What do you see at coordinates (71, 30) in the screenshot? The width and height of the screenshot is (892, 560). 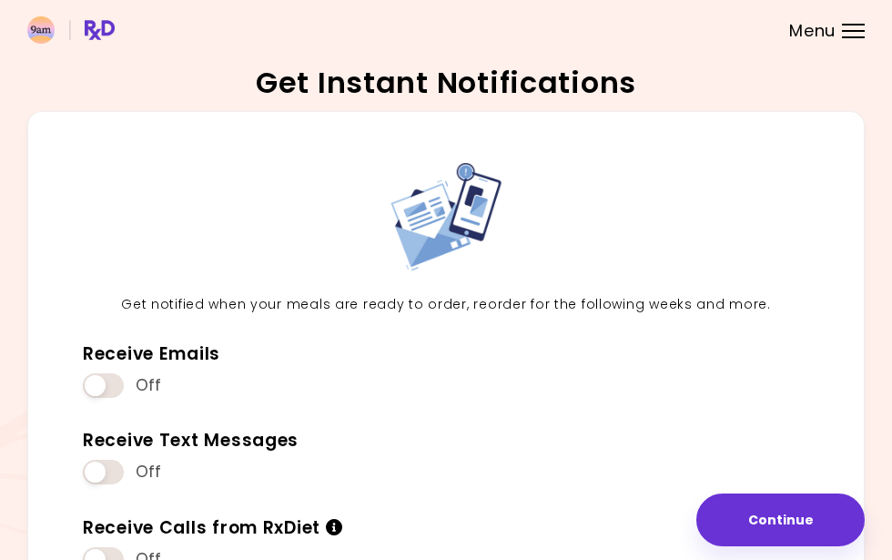 I see `img: RxDiet` at bounding box center [71, 30].